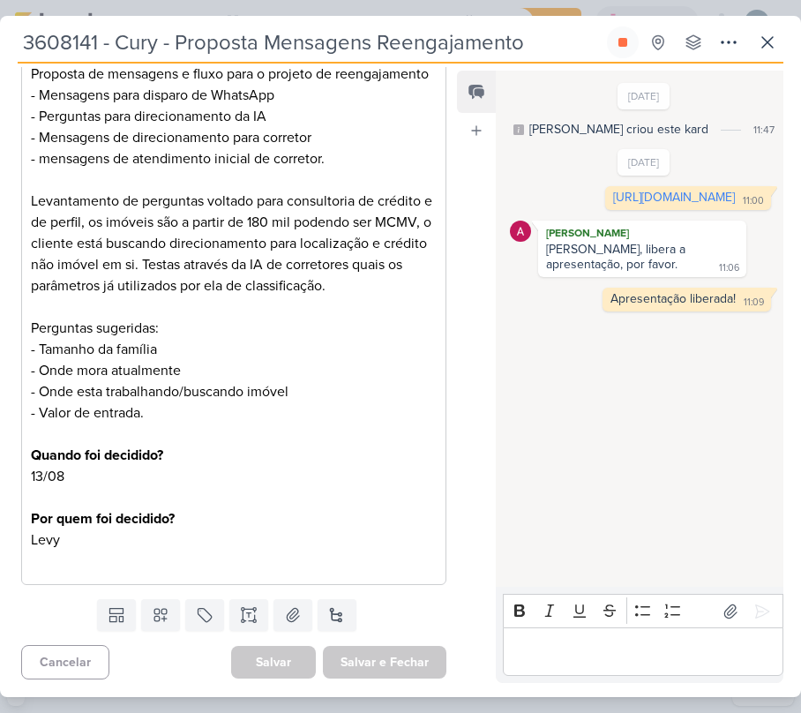  What do you see at coordinates (754, 303) in the screenshot?
I see `div: 11:09` at bounding box center [754, 303].